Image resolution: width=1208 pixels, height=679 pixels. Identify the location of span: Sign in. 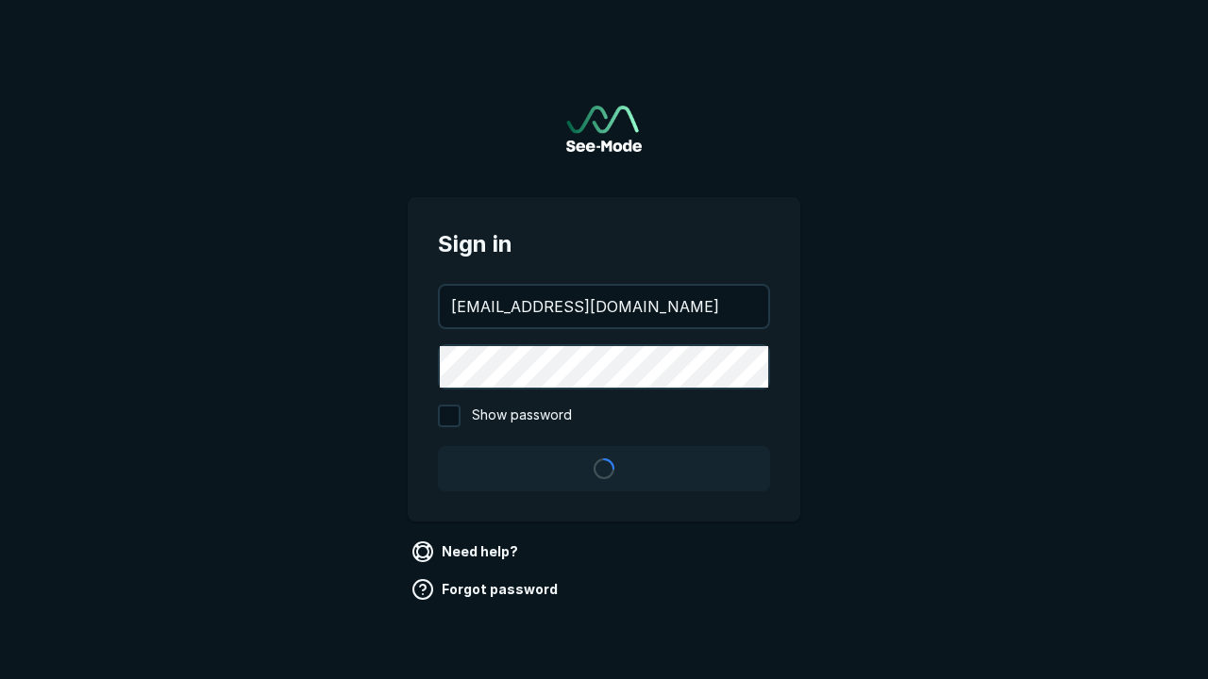
(604, 244).